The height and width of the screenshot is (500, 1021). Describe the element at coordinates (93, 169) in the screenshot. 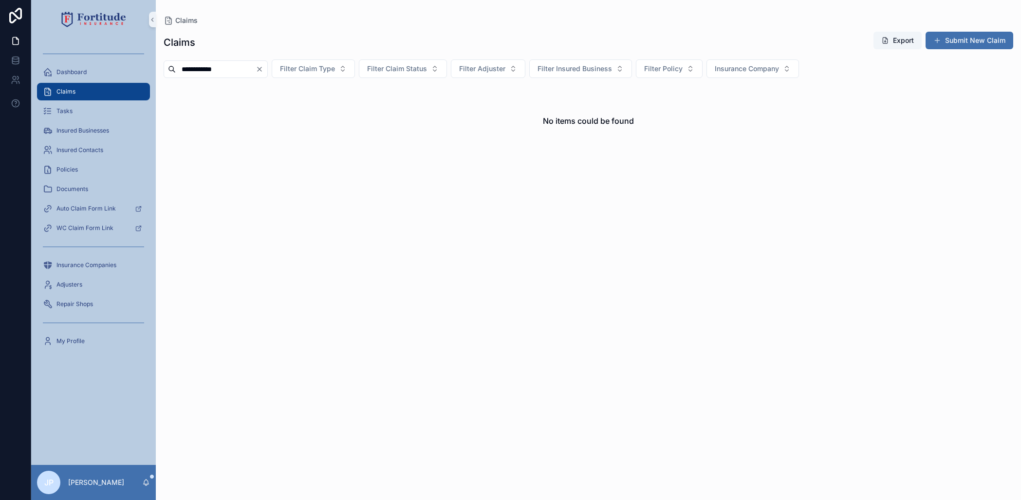

I see `a: Policies` at that location.